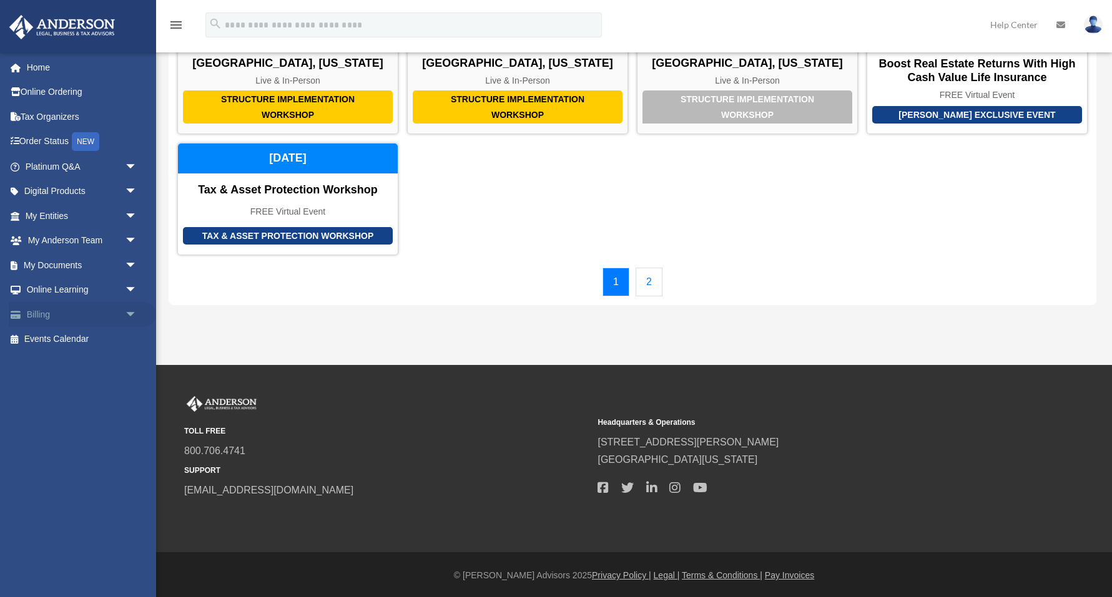 The image size is (1112, 597). Describe the element at coordinates (82, 192) in the screenshot. I see `a: Digital Productsarrow_drop_down` at that location.